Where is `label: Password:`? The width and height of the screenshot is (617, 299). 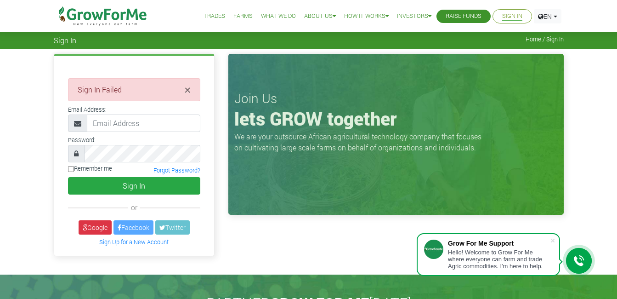
label: Password: is located at coordinates (82, 140).